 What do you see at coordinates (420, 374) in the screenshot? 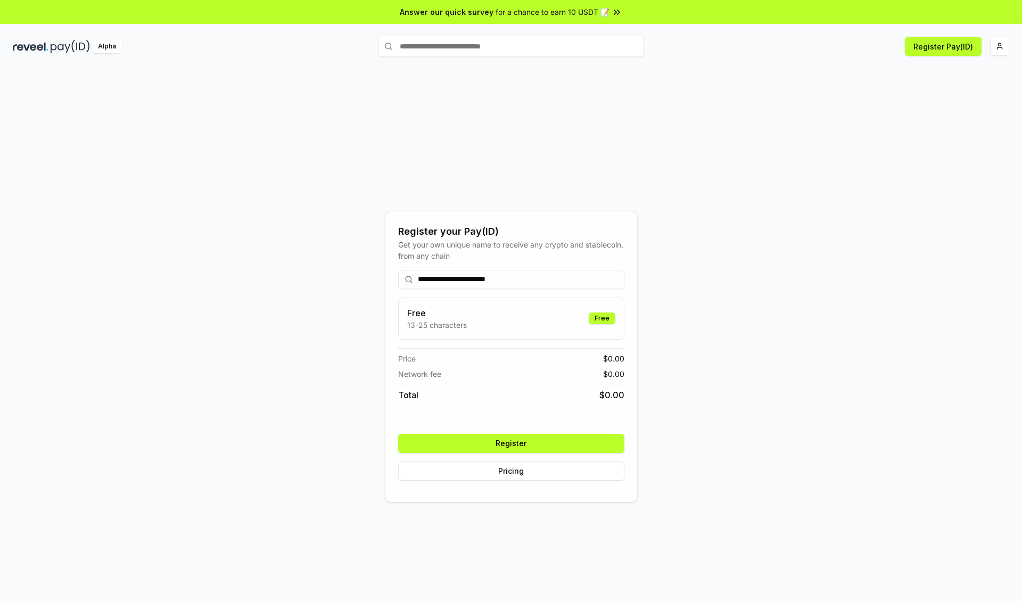
I see `span: Network fee` at bounding box center [420, 374].